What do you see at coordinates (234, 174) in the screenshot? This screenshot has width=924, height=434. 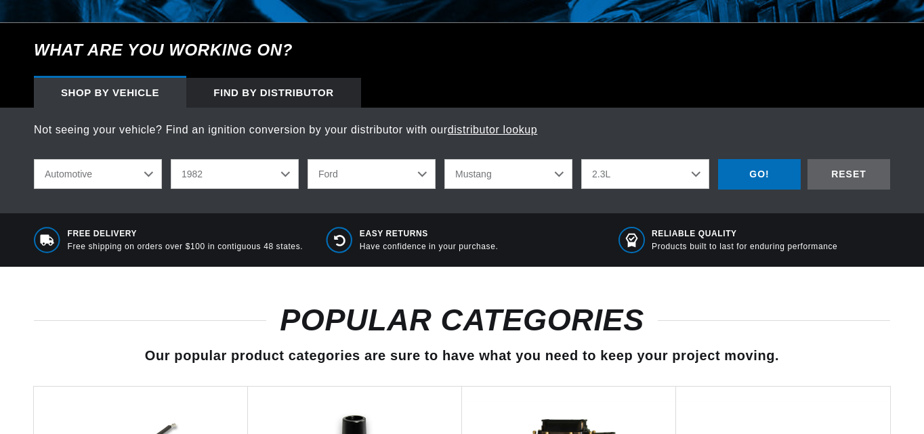 I see `select: Year` at bounding box center [234, 174].